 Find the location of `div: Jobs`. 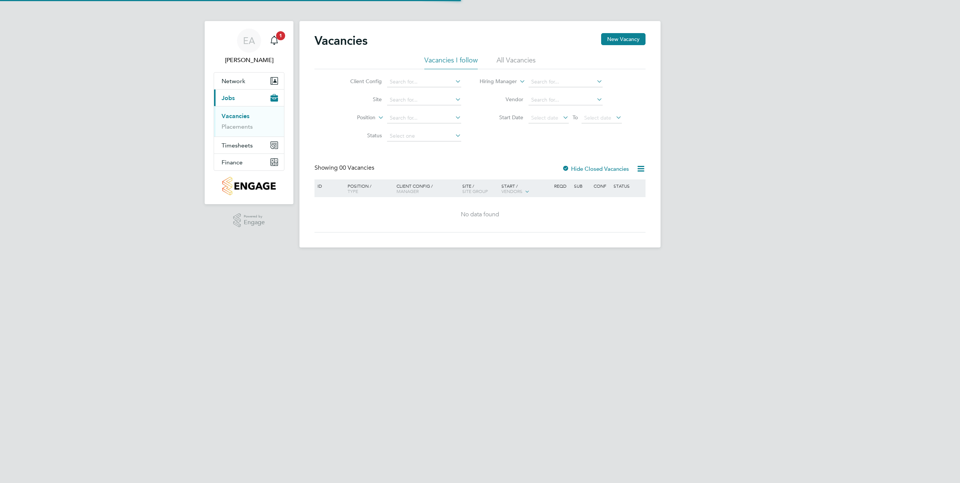

div: Jobs is located at coordinates (249, 121).